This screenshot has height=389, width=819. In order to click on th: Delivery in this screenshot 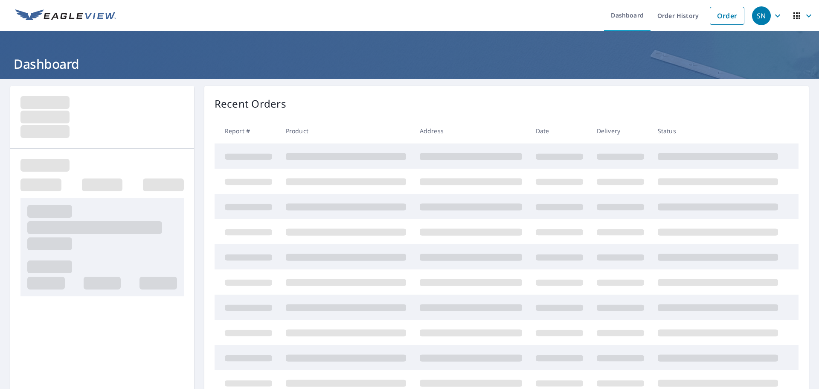, I will do `click(621, 131)`.